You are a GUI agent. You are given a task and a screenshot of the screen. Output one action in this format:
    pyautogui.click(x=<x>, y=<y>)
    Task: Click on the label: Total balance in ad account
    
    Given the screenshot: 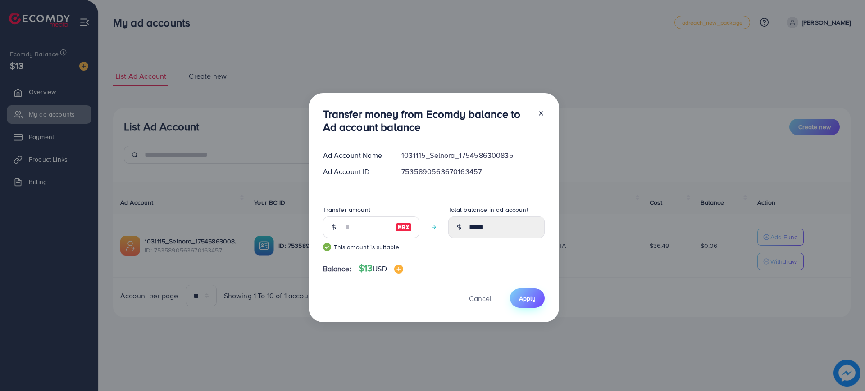 What is the action you would take?
    pyautogui.click(x=488, y=210)
    